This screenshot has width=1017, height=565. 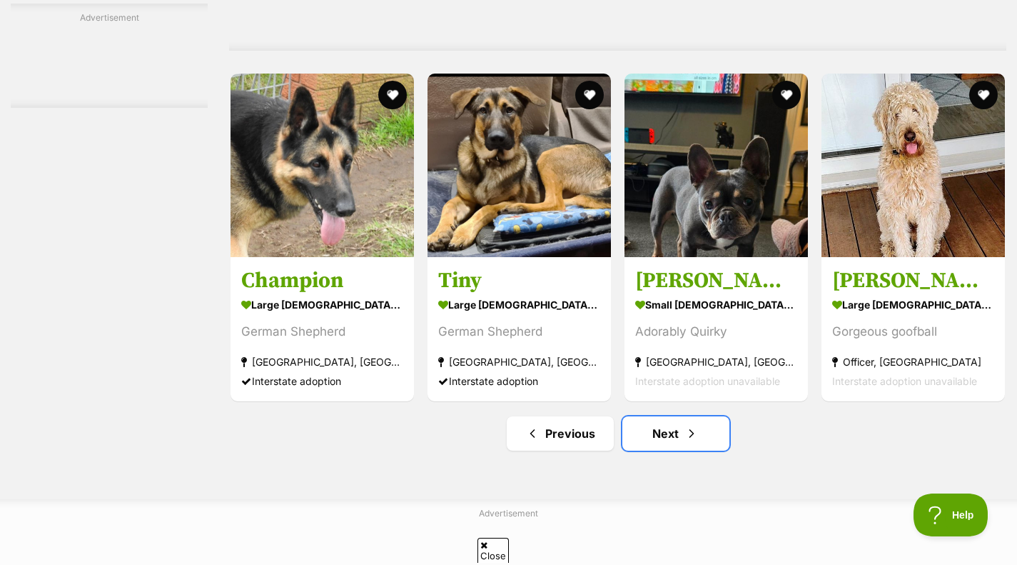 What do you see at coordinates (716, 165) in the screenshot?
I see `img: Lily Tamblyn - French Bulldog` at bounding box center [716, 165].